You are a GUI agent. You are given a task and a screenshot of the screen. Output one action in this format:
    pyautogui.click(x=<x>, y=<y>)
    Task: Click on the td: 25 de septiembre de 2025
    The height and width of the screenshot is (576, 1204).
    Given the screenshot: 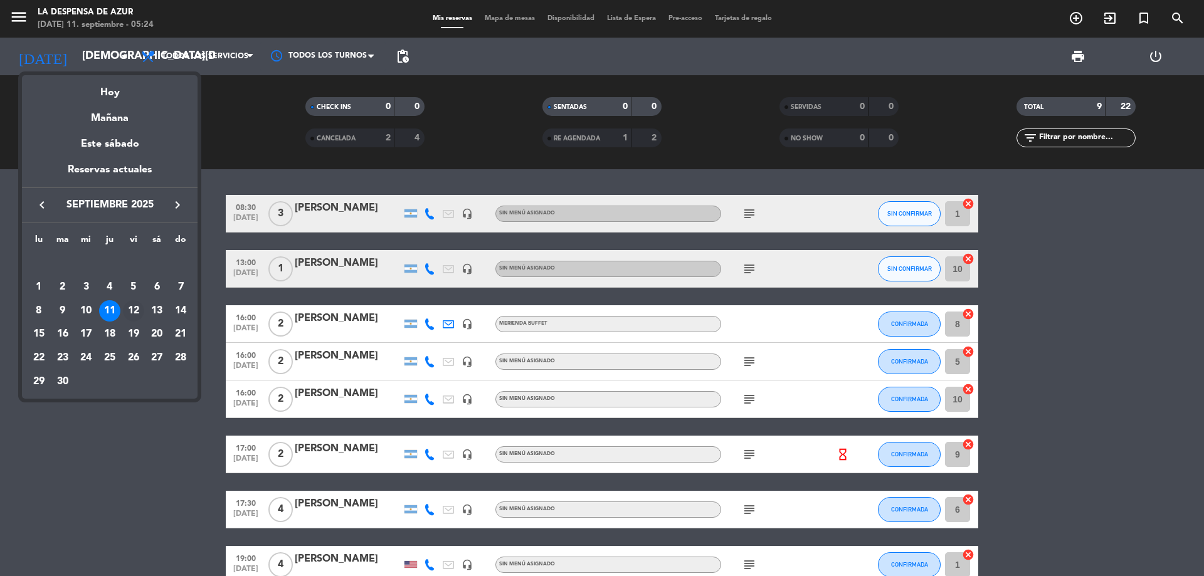 What is the action you would take?
    pyautogui.click(x=110, y=358)
    